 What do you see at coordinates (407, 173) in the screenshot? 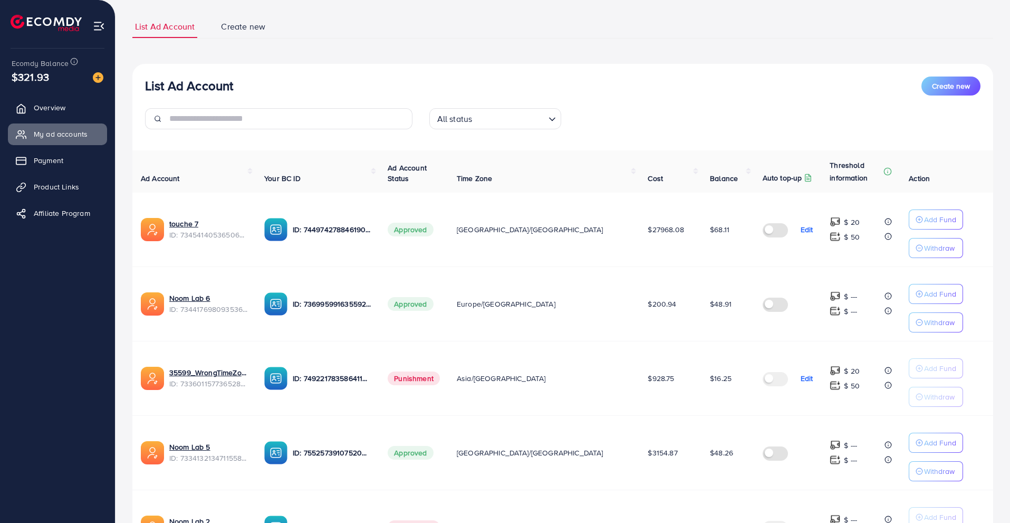
I see `span: Ad Account Status` at bounding box center [407, 173].